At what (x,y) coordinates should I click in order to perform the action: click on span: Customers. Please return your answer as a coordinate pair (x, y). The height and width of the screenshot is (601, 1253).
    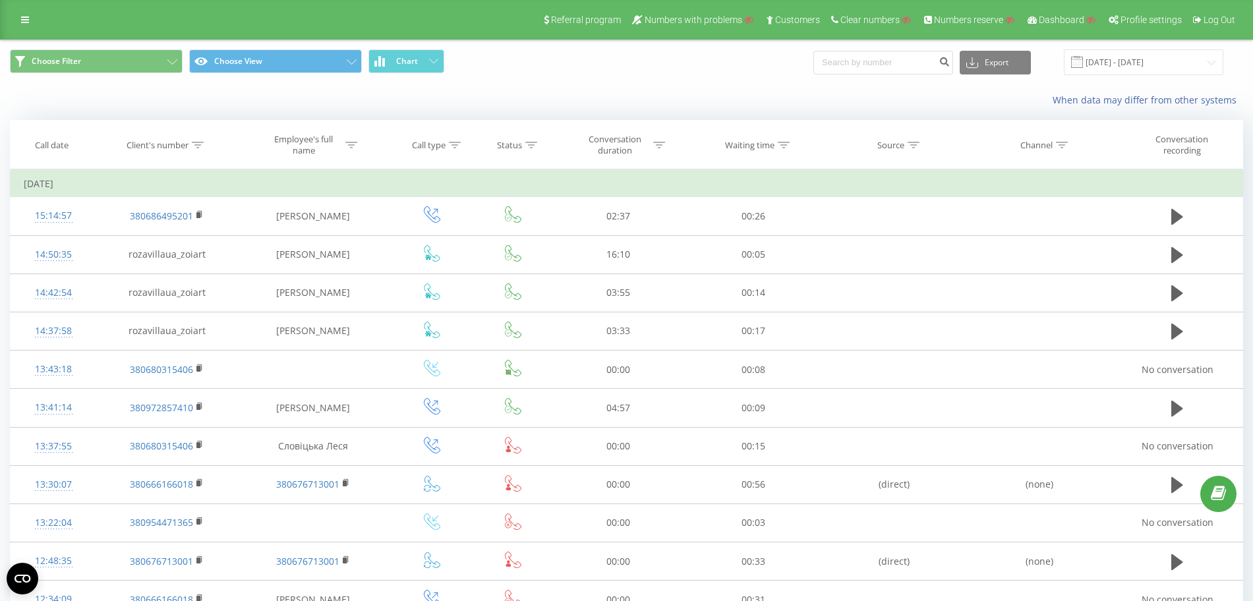
    Looking at the image, I should click on (797, 20).